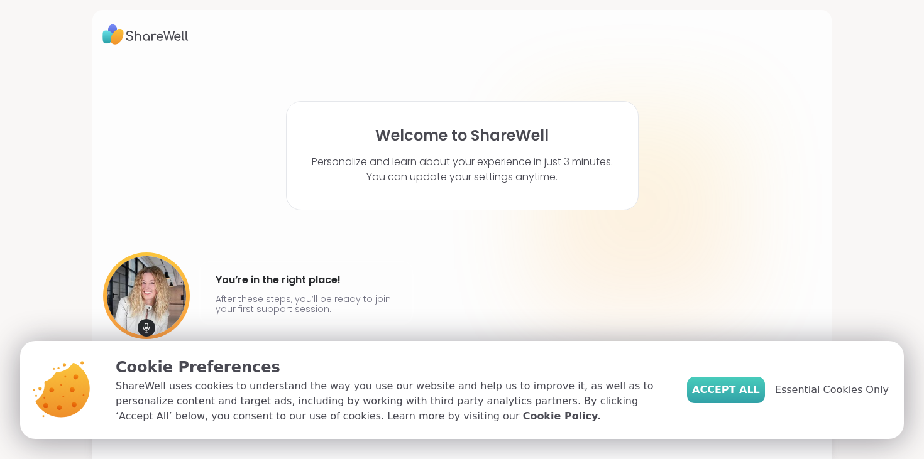 This screenshot has width=924, height=459. What do you see at coordinates (145, 35) in the screenshot?
I see `img: ShareWell Logo` at bounding box center [145, 35].